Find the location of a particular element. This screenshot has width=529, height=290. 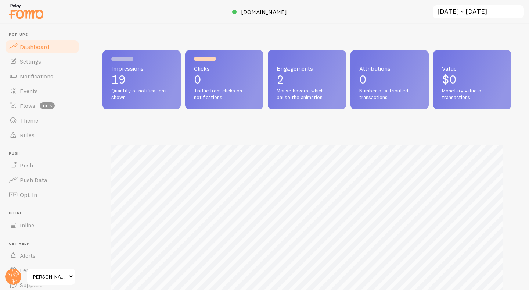

span: Theme is located at coordinates (29, 120).